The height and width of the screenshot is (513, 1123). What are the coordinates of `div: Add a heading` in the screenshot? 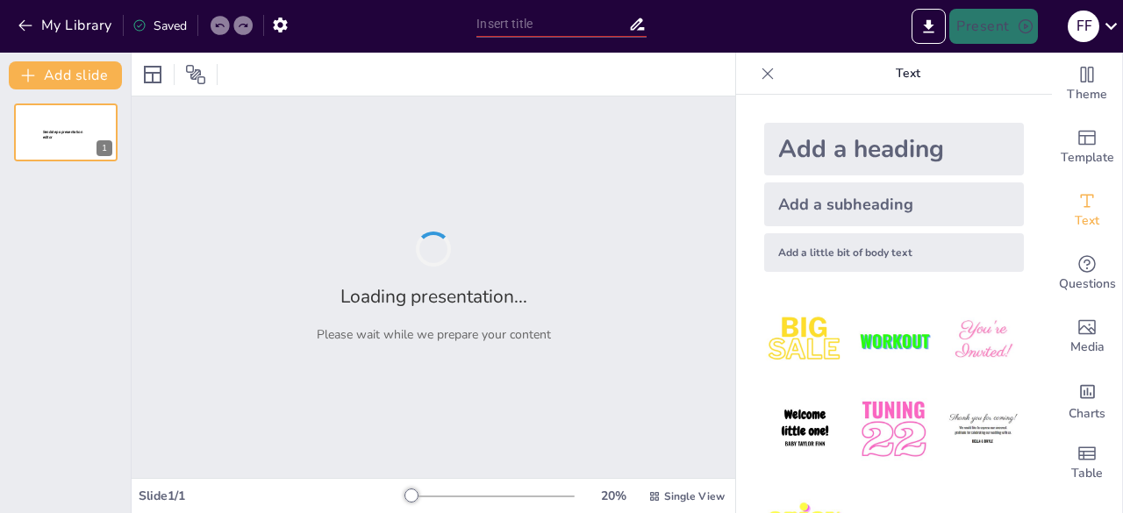 It's located at (894, 149).